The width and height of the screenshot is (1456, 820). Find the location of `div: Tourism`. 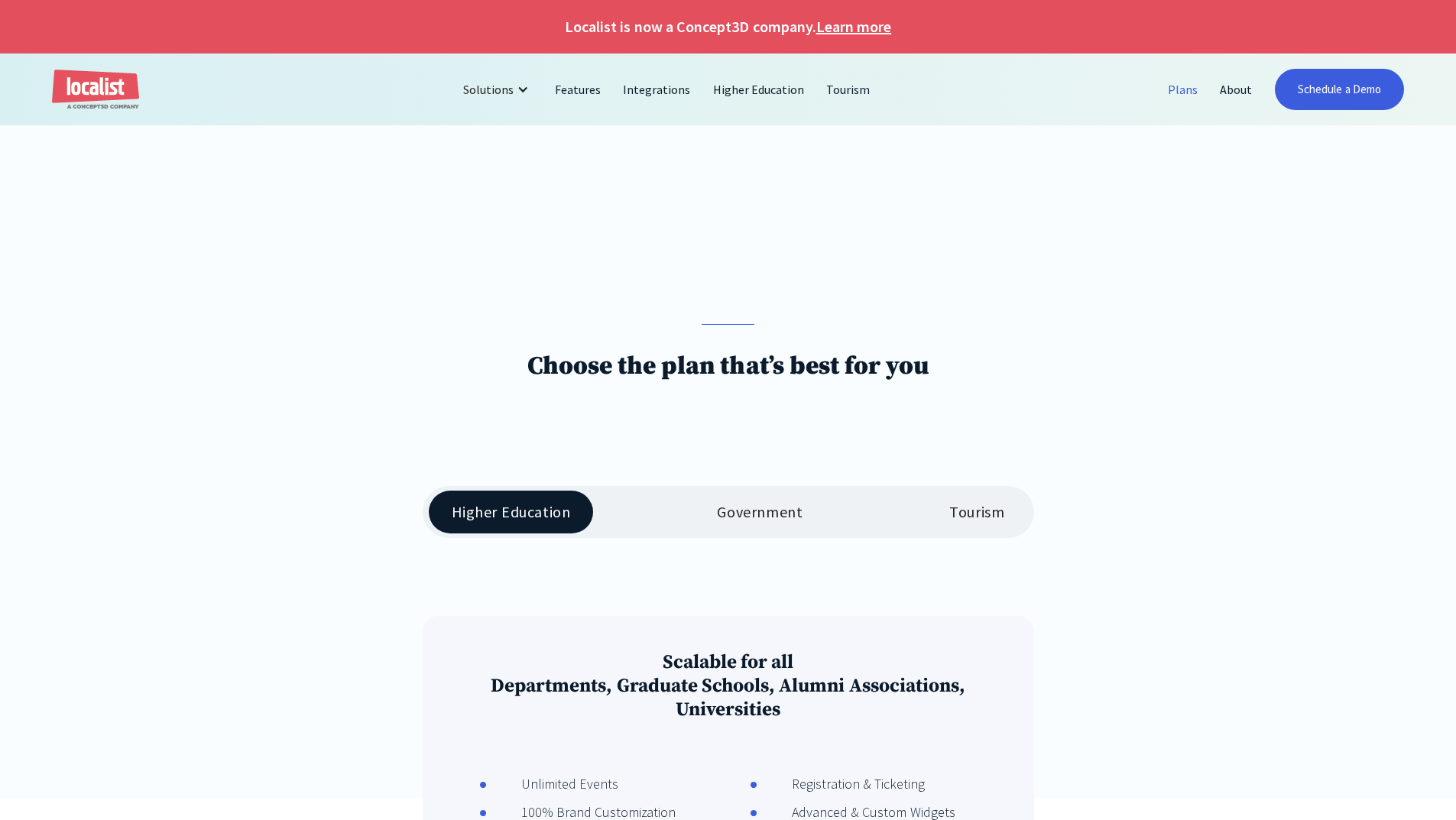

div: Tourism is located at coordinates (977, 512).